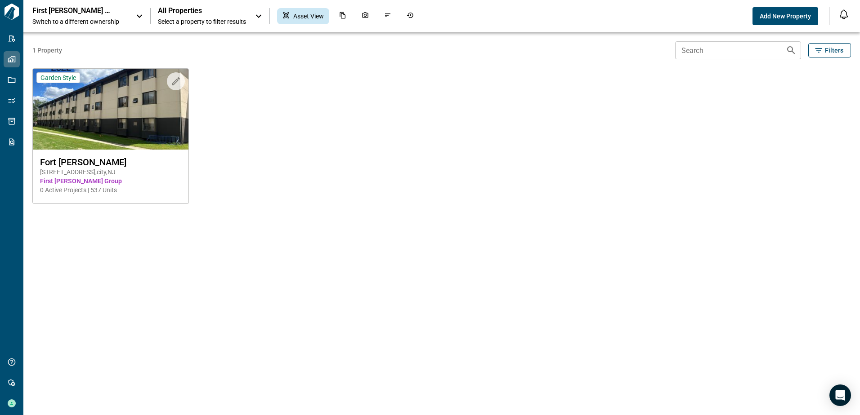 Image resolution: width=860 pixels, height=415 pixels. I want to click on span: 1 Property, so click(352, 50).